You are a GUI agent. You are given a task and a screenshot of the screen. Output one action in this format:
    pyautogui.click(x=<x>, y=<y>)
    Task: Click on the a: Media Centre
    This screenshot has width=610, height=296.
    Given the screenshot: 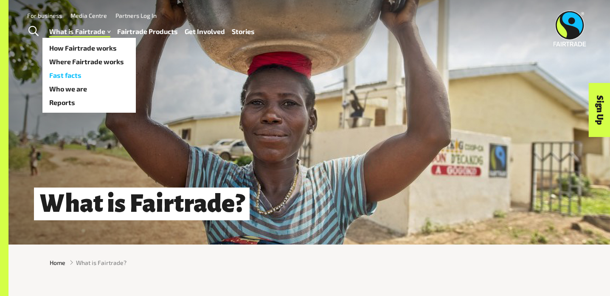 What is the action you would take?
    pyautogui.click(x=89, y=15)
    